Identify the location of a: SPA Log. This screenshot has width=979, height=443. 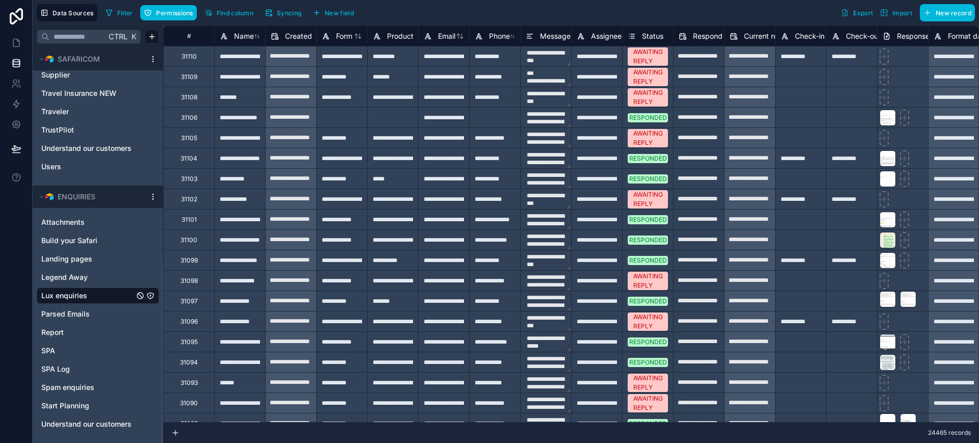
(88, 369).